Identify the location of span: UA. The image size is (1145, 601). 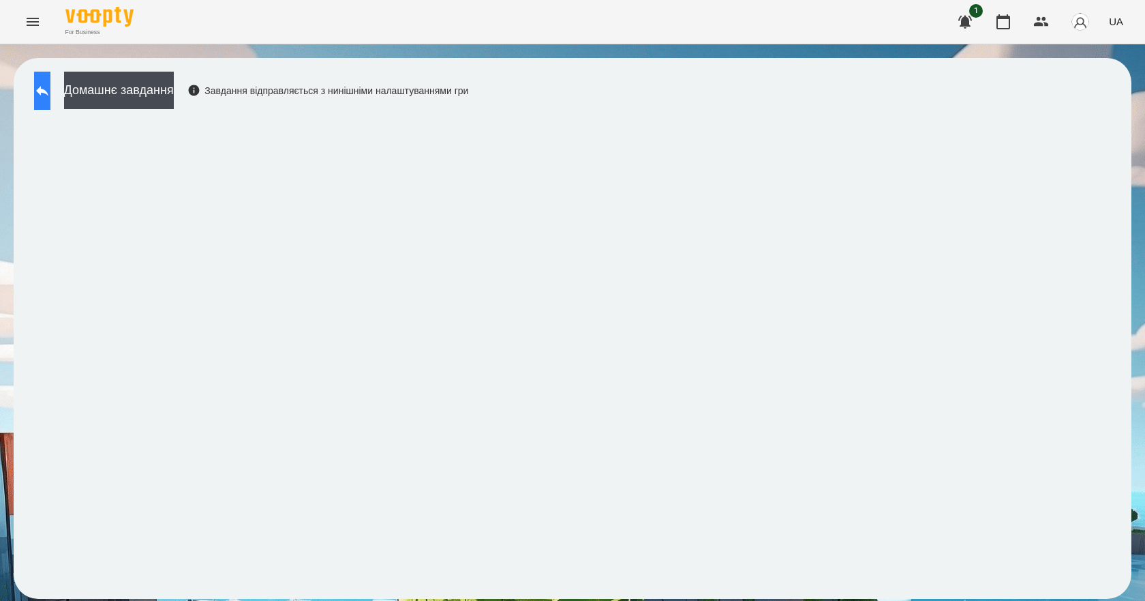
(1116, 21).